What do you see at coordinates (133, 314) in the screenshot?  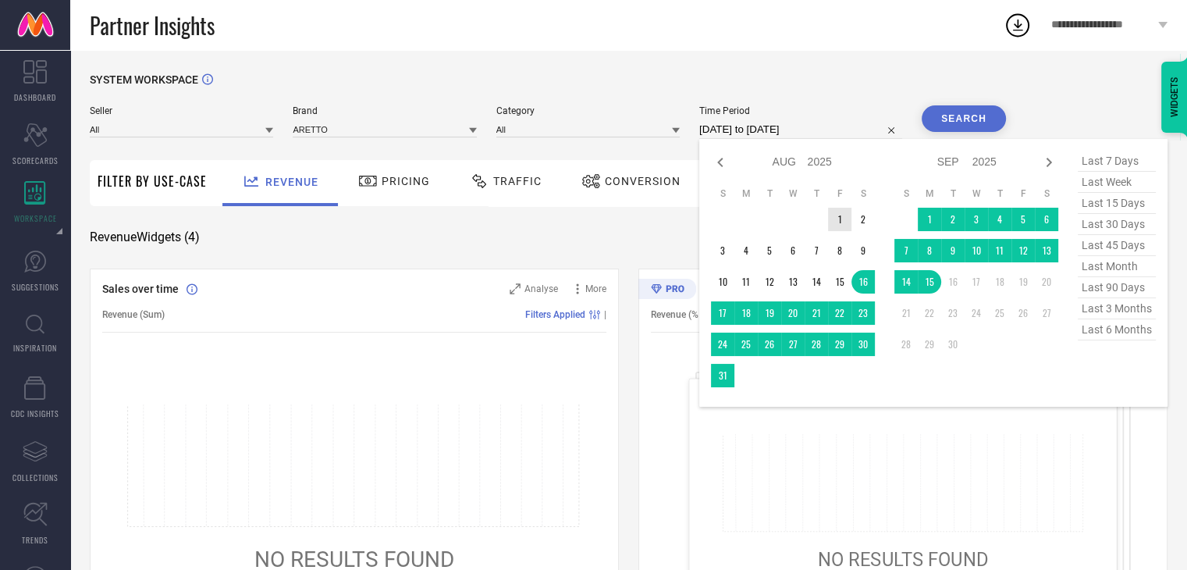 I see `span: Revenue (Sum)` at bounding box center [133, 314].